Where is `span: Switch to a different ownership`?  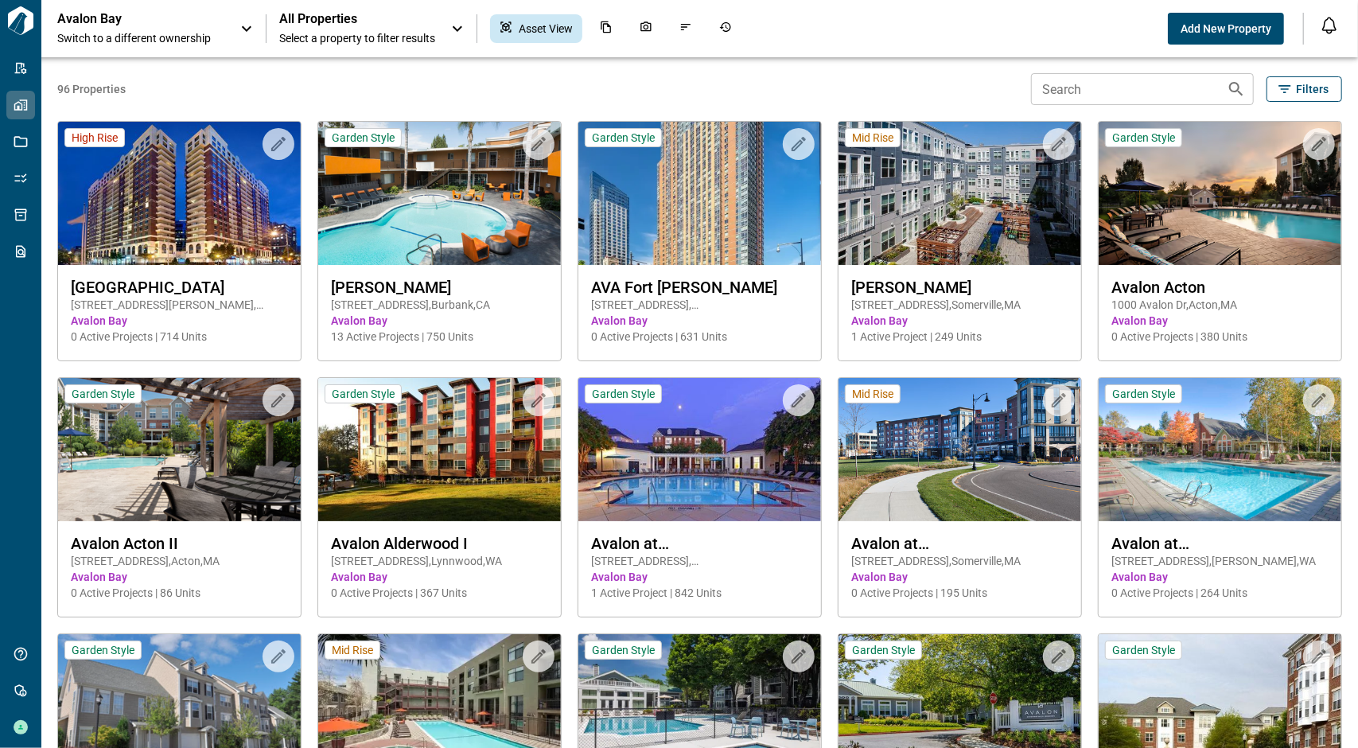 span: Switch to a different ownership is located at coordinates (141, 38).